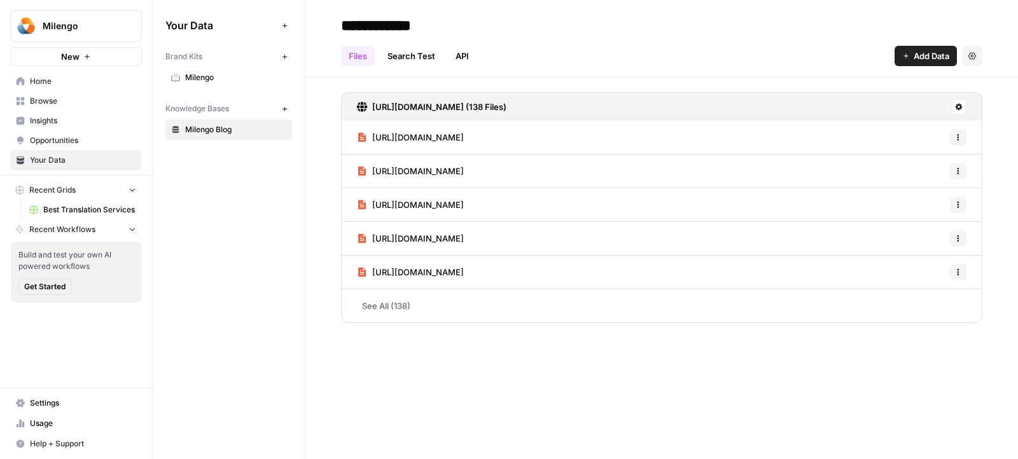 This screenshot has width=1018, height=459. What do you see at coordinates (228, 78) in the screenshot?
I see `a: Milengo` at bounding box center [228, 78].